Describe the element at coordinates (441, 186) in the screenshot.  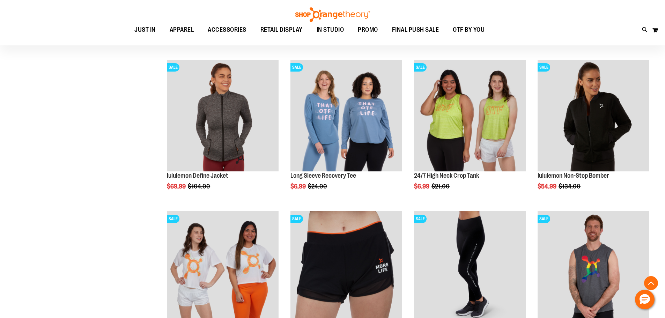
I see `span: $21.00` at that location.